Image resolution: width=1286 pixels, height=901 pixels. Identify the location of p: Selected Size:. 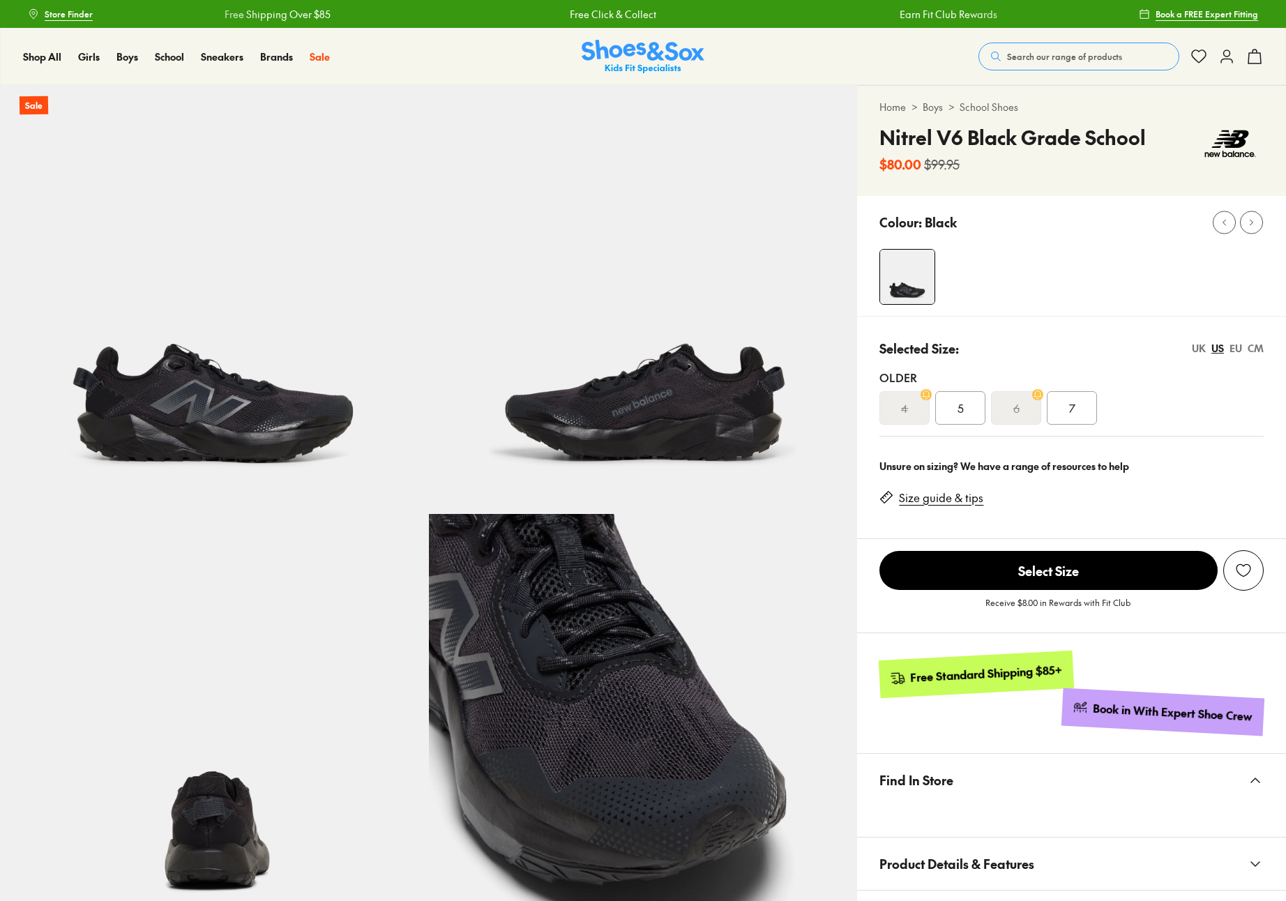
(919, 348).